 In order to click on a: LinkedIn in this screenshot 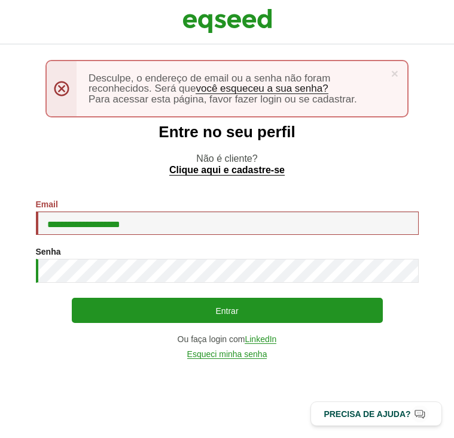, I will do `click(260, 339)`.